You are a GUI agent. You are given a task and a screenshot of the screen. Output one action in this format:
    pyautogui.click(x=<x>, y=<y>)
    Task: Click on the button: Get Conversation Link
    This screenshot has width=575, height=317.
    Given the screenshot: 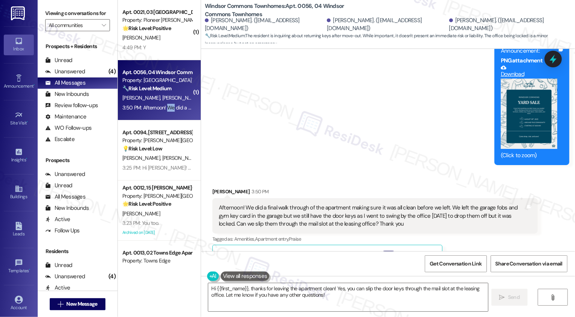 What is the action you would take?
    pyautogui.click(x=455, y=264)
    